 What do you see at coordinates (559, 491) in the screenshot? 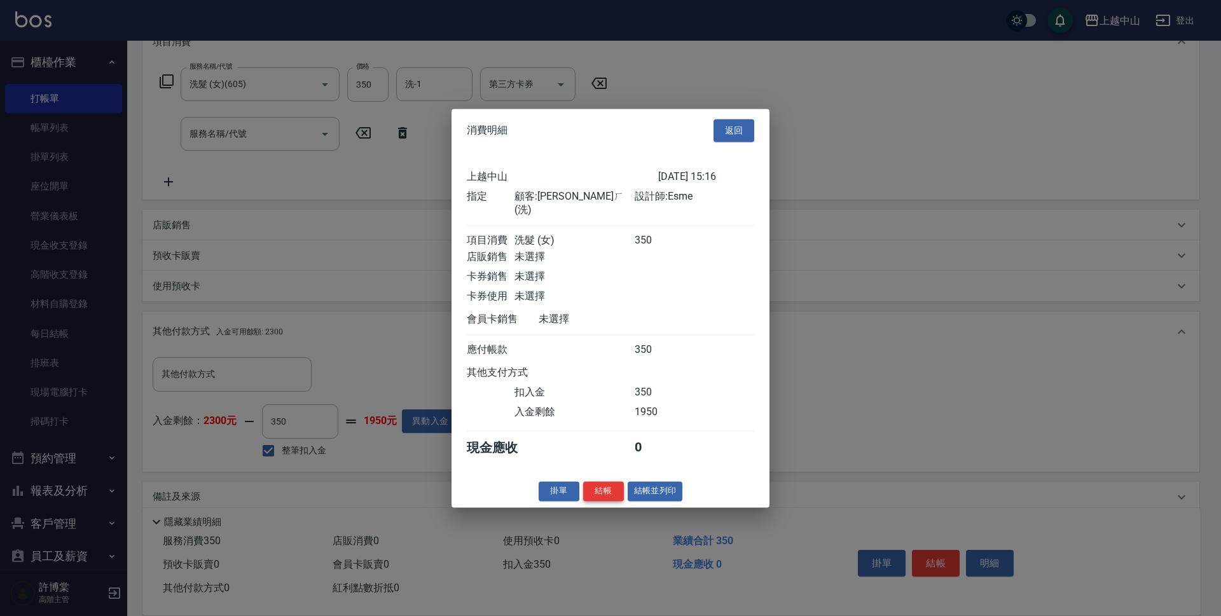
I see `button: 掛單` at bounding box center [559, 491].